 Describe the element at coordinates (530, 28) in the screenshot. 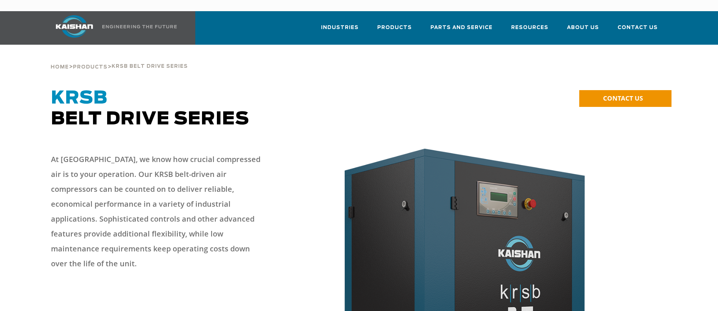

I see `span: Resources` at that location.